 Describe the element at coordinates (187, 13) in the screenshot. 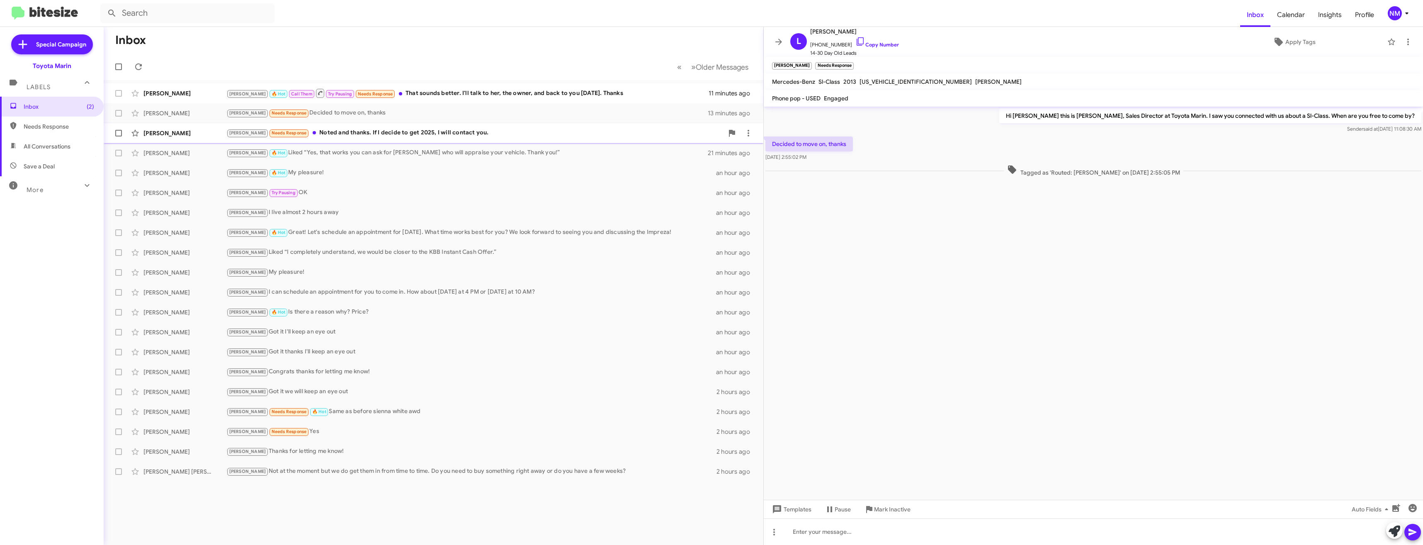

I see `input: Search` at that location.